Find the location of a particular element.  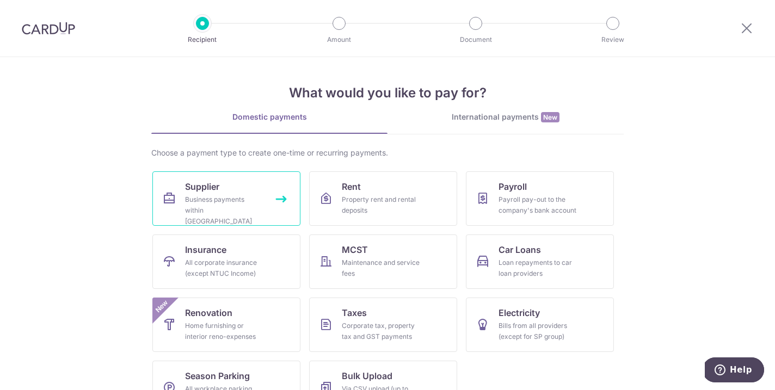

span: Season Parking is located at coordinates (217, 376).